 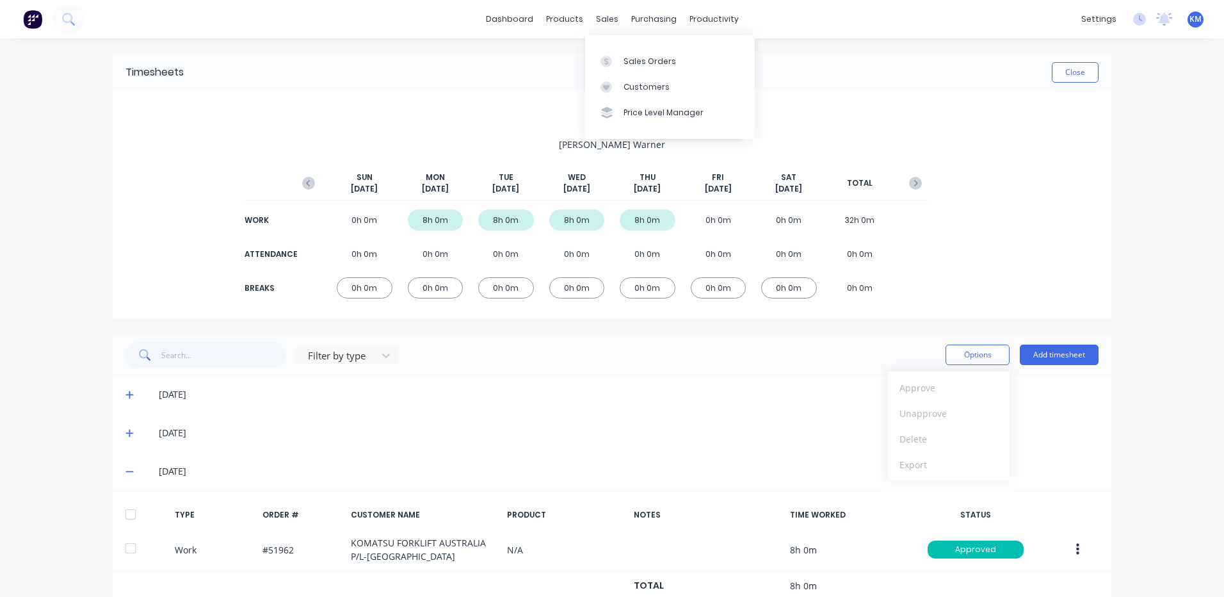 What do you see at coordinates (270, 220) in the screenshot?
I see `div: WORK` at bounding box center [270, 220].